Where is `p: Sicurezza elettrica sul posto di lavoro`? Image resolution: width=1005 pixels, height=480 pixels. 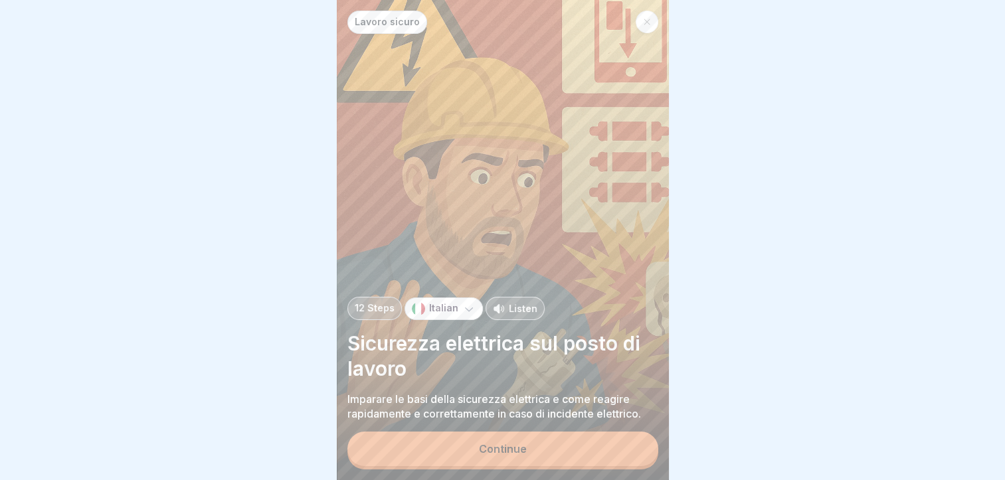 p: Sicurezza elettrica sul posto di lavoro is located at coordinates (503, 356).